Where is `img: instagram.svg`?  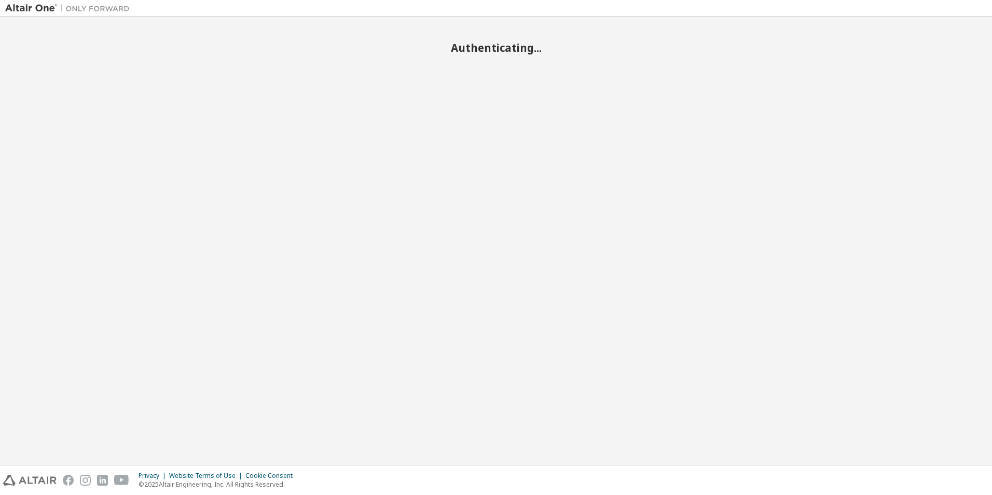
img: instagram.svg is located at coordinates (85, 480).